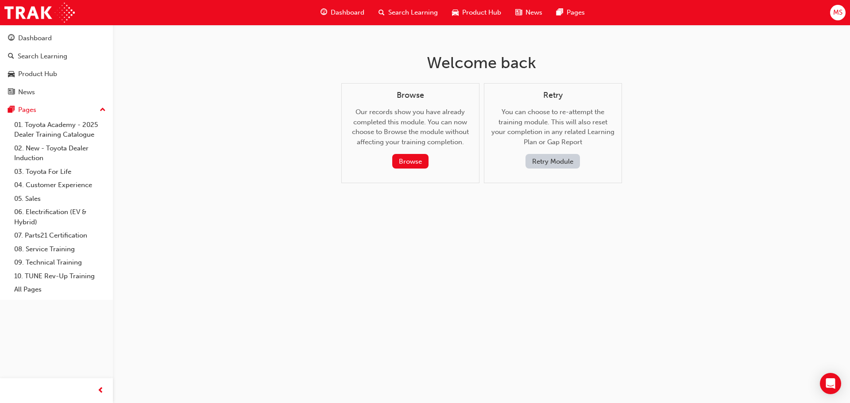 Image resolution: width=850 pixels, height=403 pixels. I want to click on h4: Retry, so click(553, 96).